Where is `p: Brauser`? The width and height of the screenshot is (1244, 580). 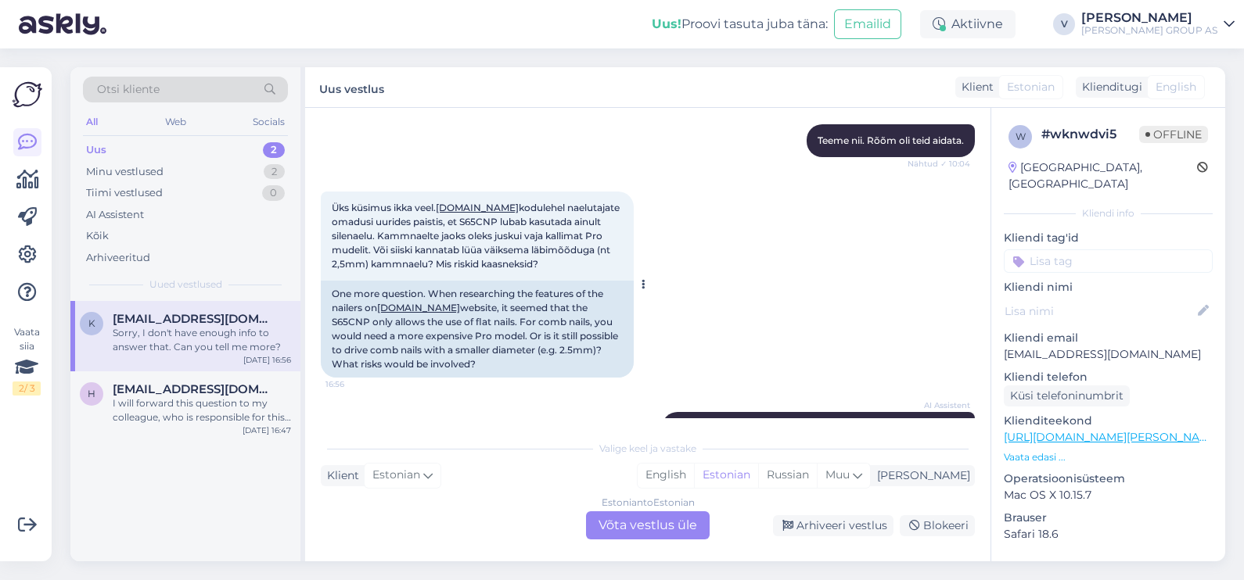
p: Brauser is located at coordinates (1108, 518).